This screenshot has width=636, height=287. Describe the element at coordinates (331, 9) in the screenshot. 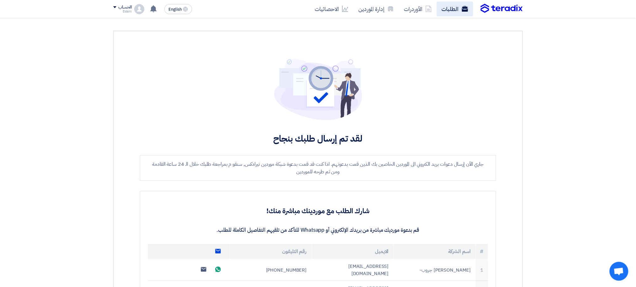

I see `a: الاحصائيات` at that location.